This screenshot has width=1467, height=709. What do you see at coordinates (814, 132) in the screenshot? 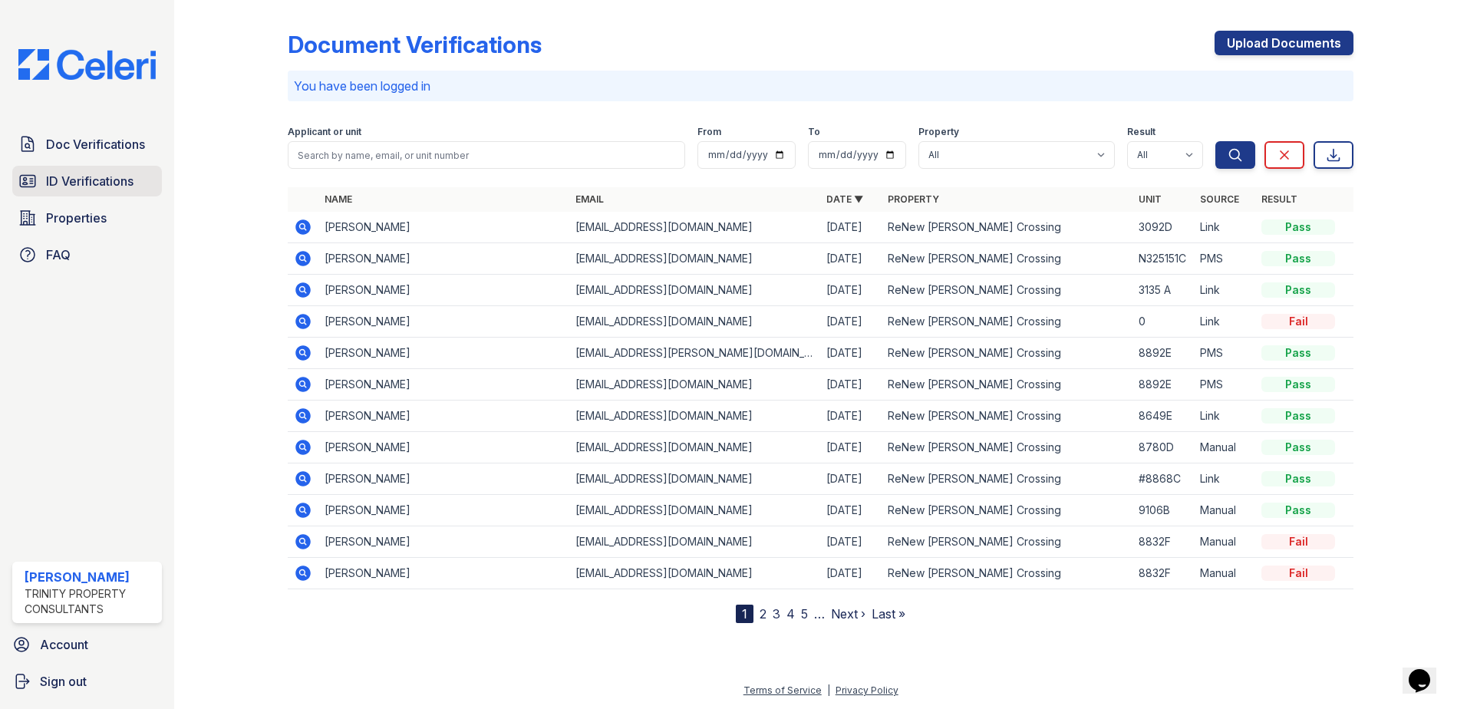
I see `label: To` at bounding box center [814, 132].